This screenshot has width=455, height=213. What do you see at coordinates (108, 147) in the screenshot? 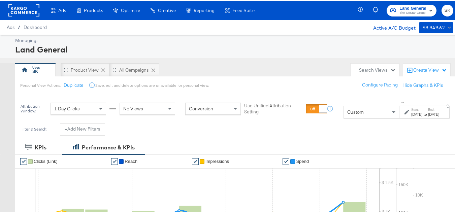
I see `div: Performance & KPIs` at bounding box center [108, 147].